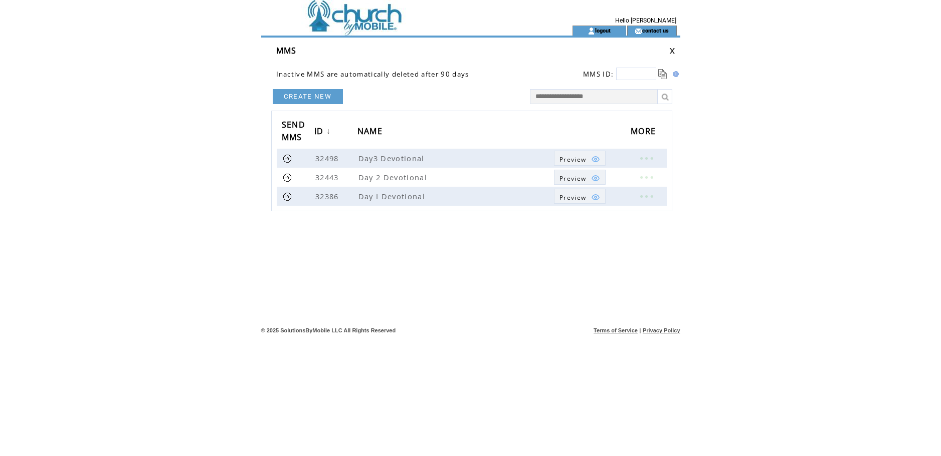 The image size is (941, 456). I want to click on span: Day 2 Devotional, so click(394, 177).